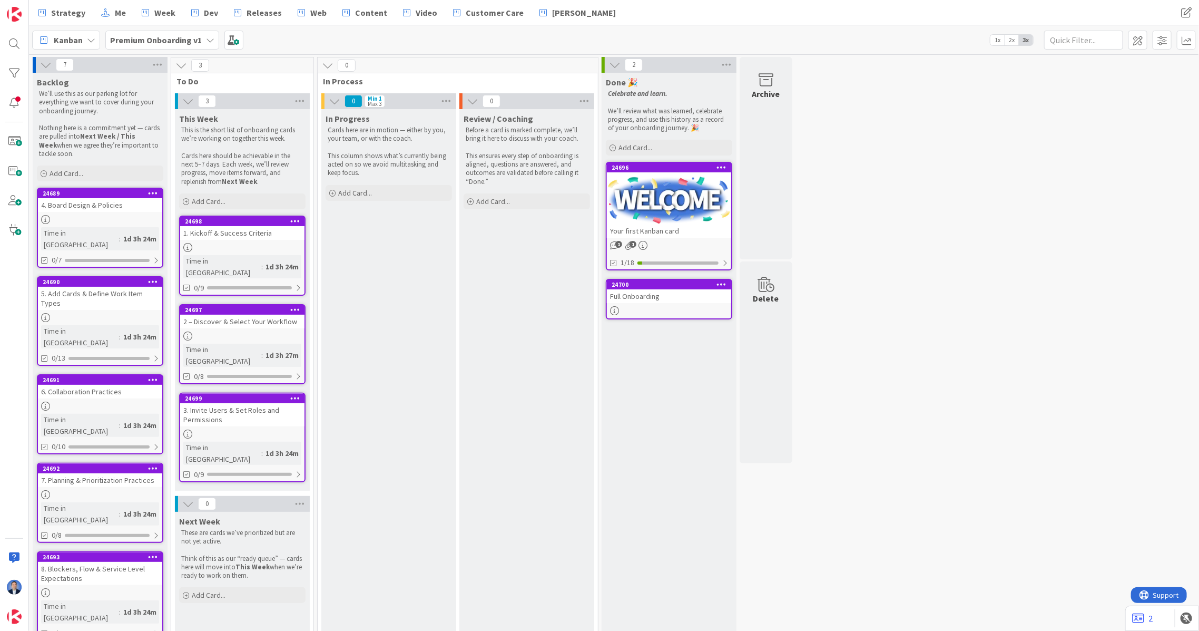 The height and width of the screenshot is (631, 1199). What do you see at coordinates (238, 81) in the screenshot?
I see `span: To Do` at bounding box center [238, 81].